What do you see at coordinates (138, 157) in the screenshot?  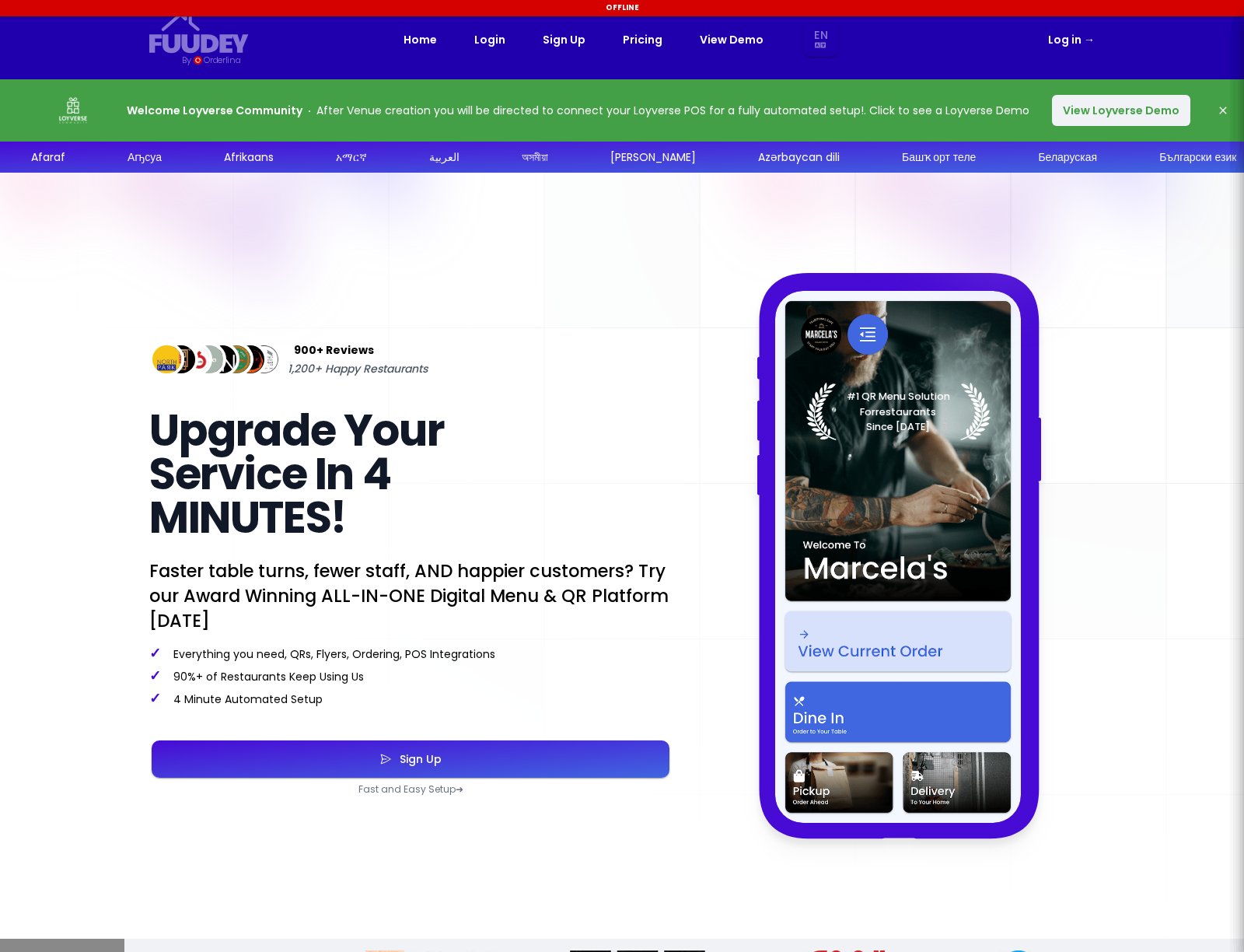 I see `div: Afrikaans` at bounding box center [138, 157].